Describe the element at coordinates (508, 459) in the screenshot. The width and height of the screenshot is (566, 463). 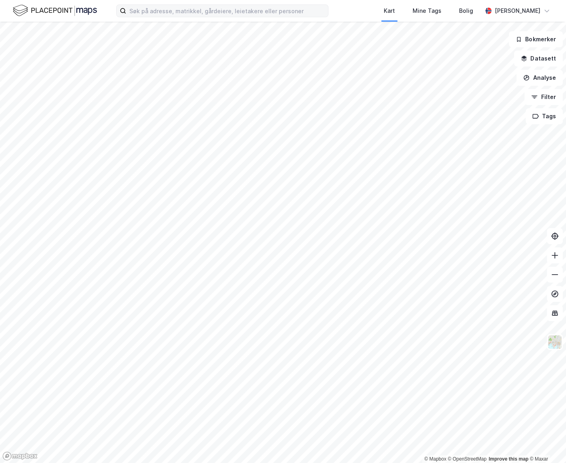
I see `a: Improve this map` at that location.